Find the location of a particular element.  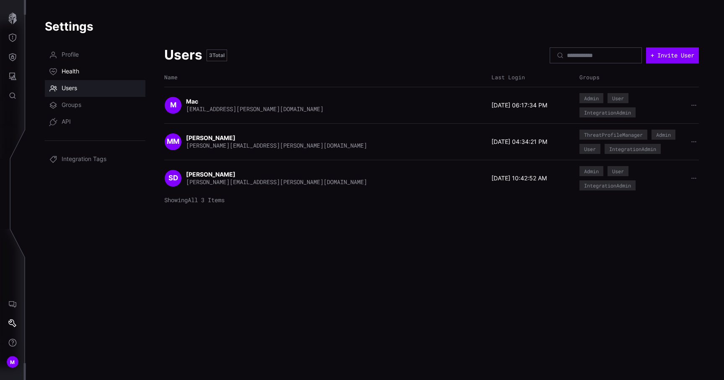

span: Items is located at coordinates (216, 200).